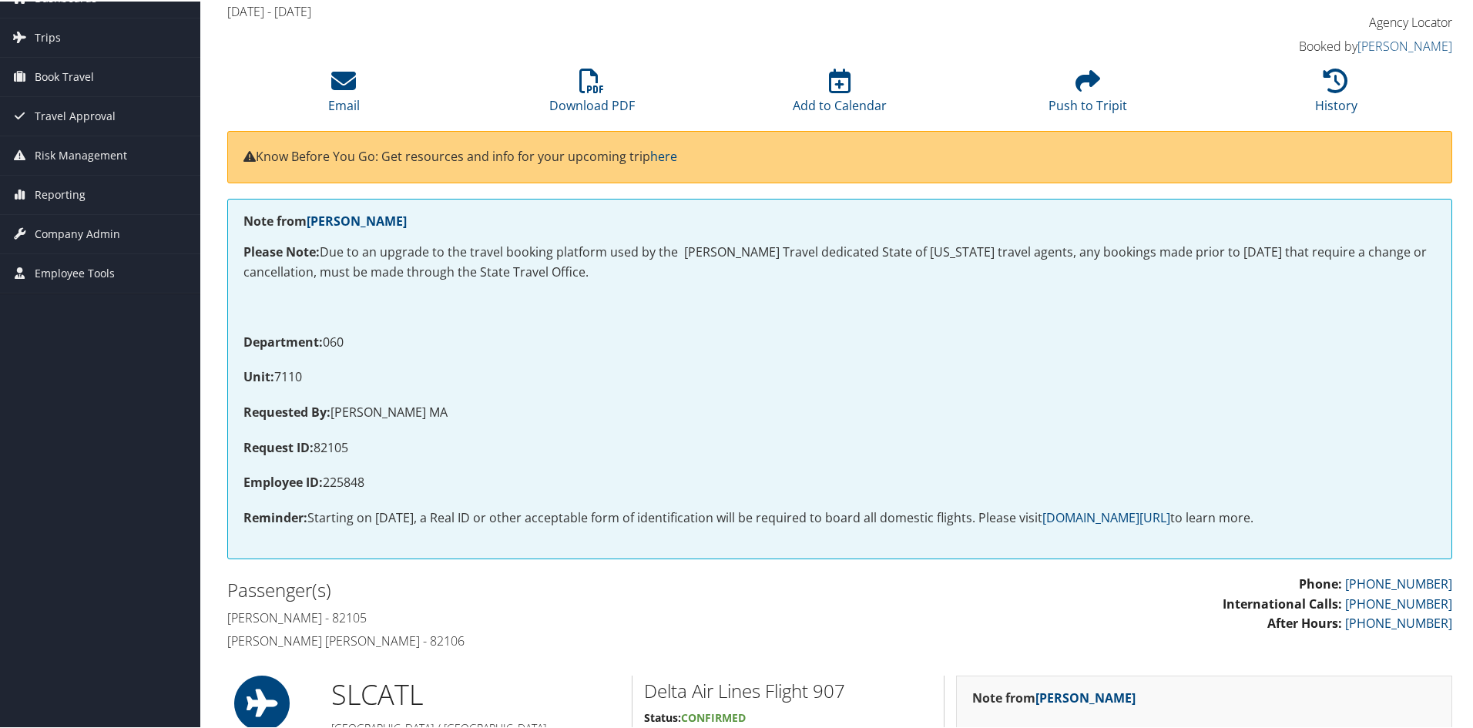 This screenshot has width=1473, height=728. Describe the element at coordinates (839, 376) in the screenshot. I see `p: 7110` at that location.